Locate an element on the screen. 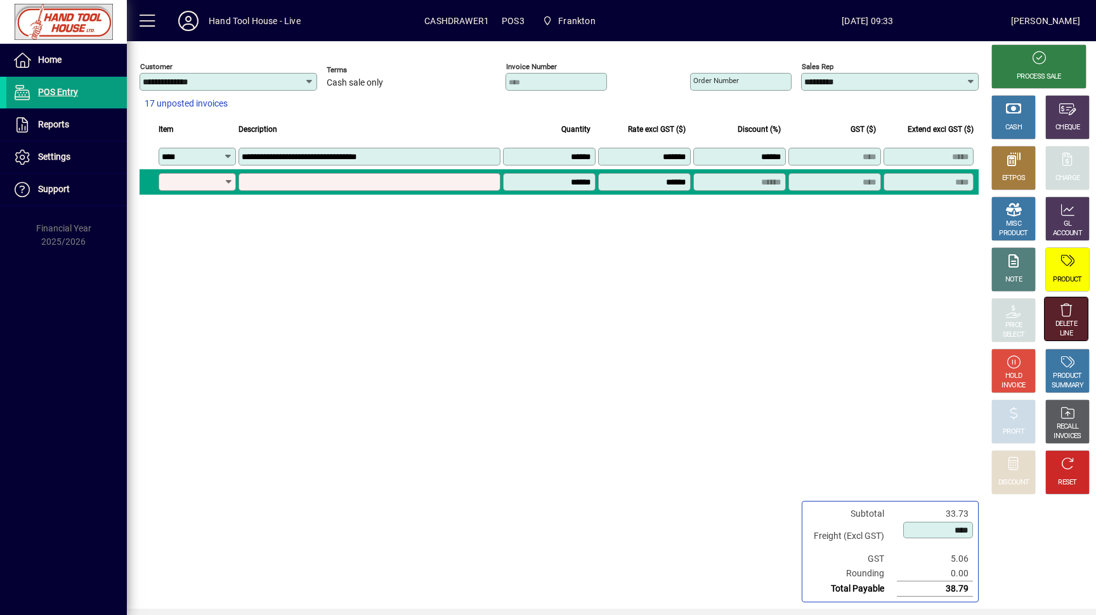 The image size is (1096, 615). div: GL is located at coordinates (1068, 224).